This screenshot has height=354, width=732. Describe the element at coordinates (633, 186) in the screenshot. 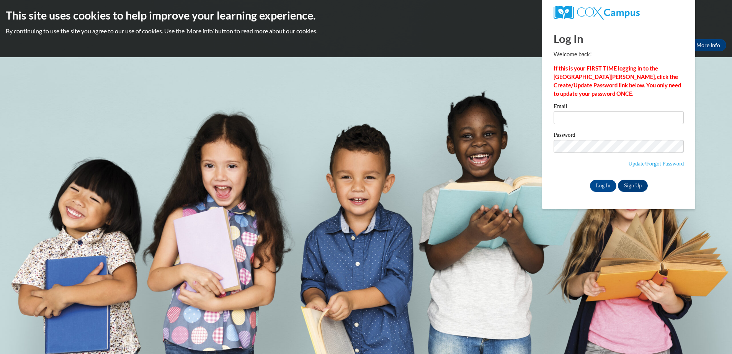

I see `a: Sign Up` at that location.